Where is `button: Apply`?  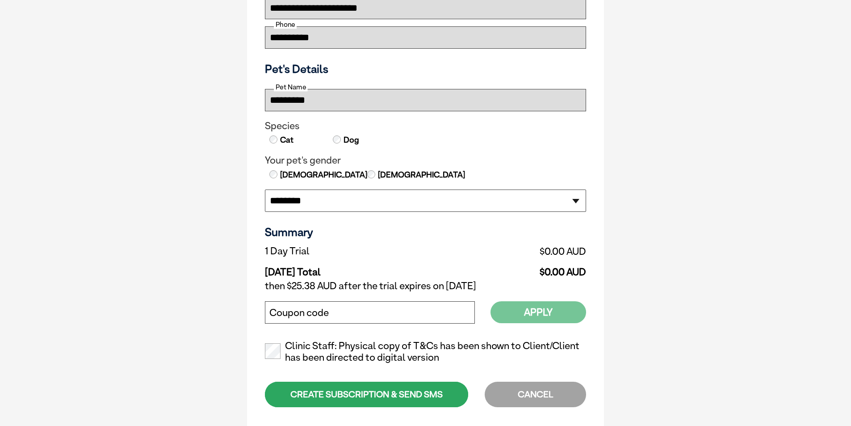
button: Apply is located at coordinates (539, 312).